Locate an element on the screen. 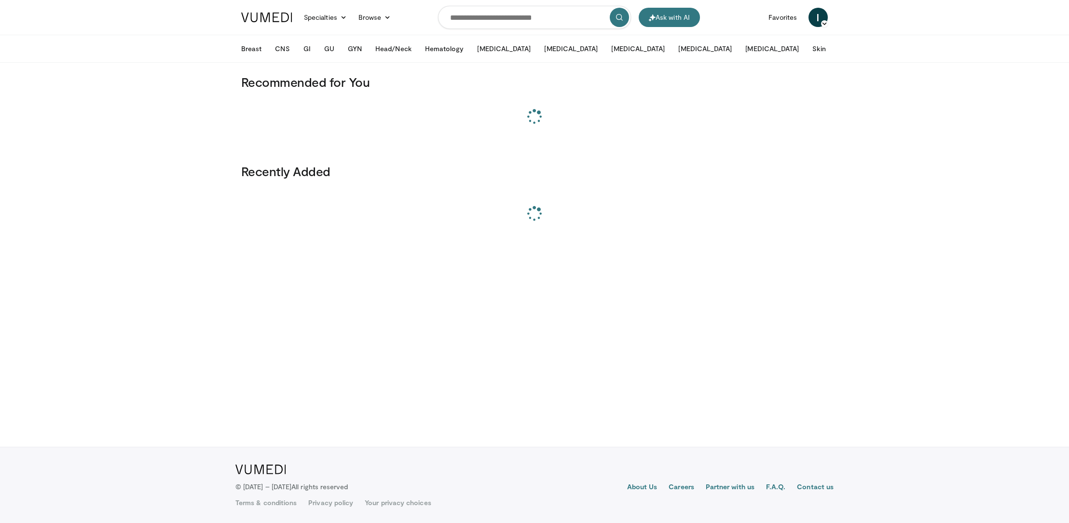 Image resolution: width=1069 pixels, height=523 pixels. button: GI is located at coordinates (307, 49).